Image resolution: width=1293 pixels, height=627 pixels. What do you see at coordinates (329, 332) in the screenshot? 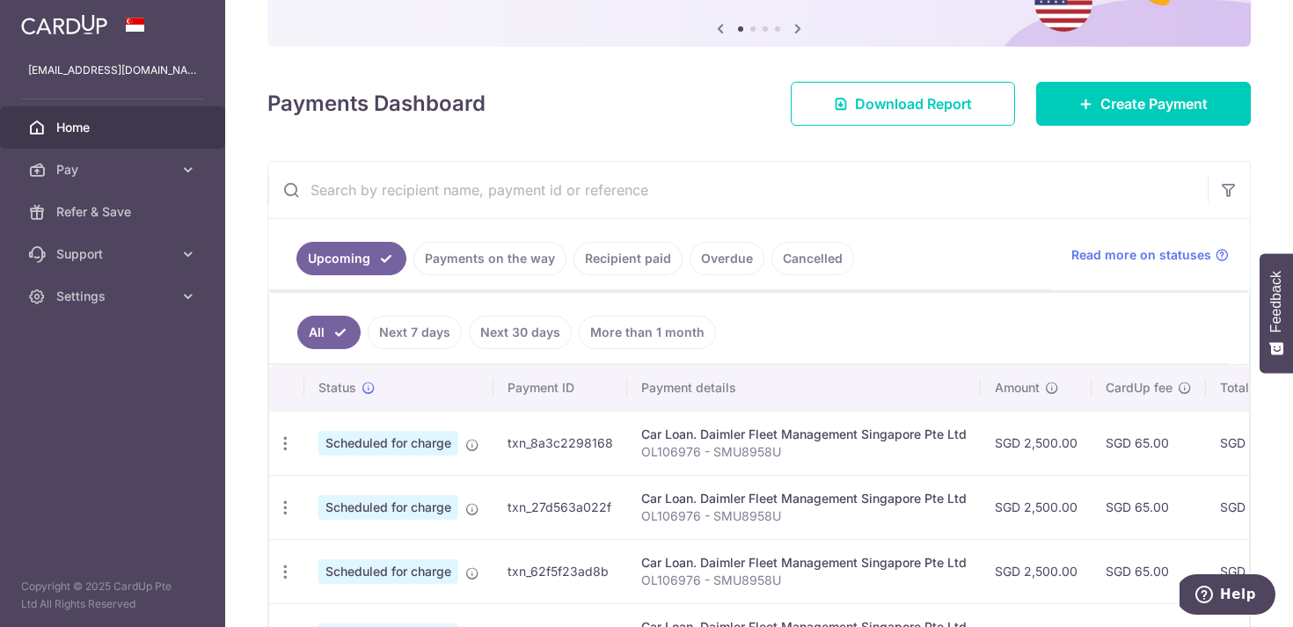
I see `a: All` at bounding box center [329, 332].